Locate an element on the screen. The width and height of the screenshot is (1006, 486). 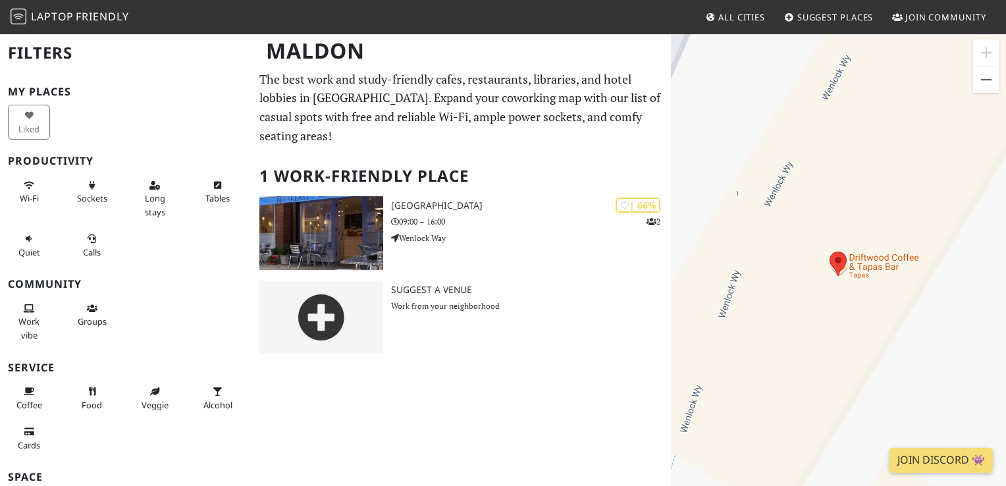
span: Long stays is located at coordinates (155, 205).